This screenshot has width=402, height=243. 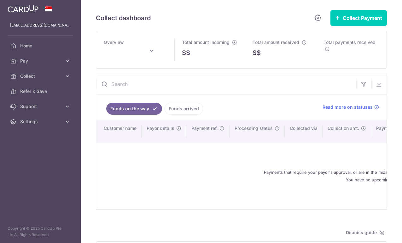 I want to click on span: Refer & Save, so click(x=41, y=91).